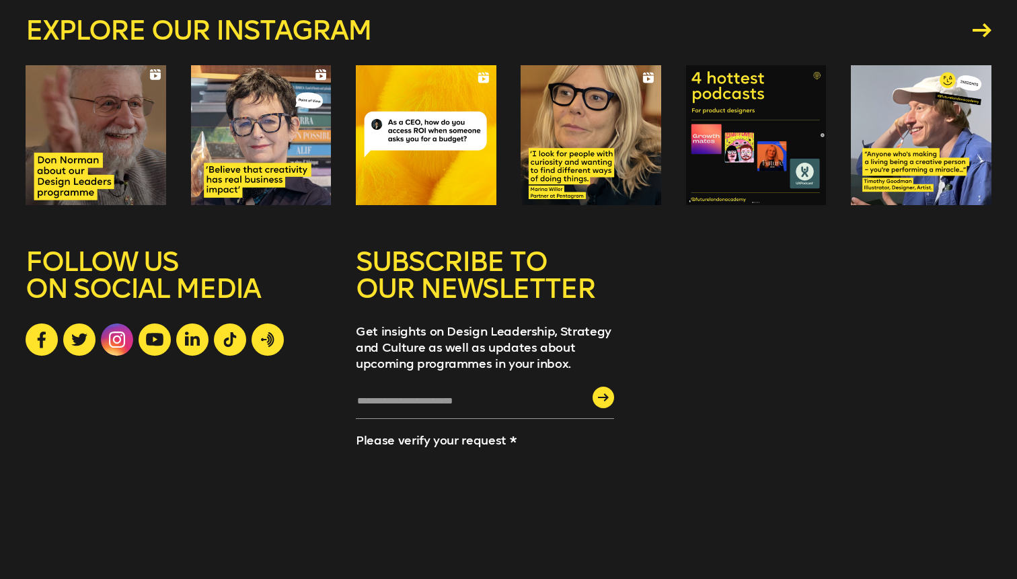  Describe the element at coordinates (508, 30) in the screenshot. I see `a: Explore our instagram` at that location.